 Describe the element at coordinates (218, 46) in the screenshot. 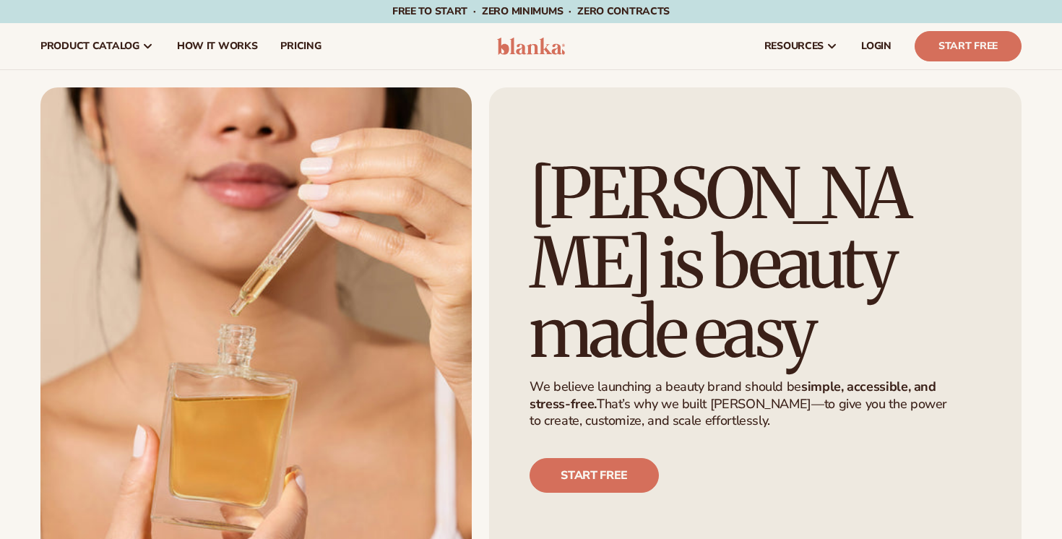

I see `a: How It Works` at that location.